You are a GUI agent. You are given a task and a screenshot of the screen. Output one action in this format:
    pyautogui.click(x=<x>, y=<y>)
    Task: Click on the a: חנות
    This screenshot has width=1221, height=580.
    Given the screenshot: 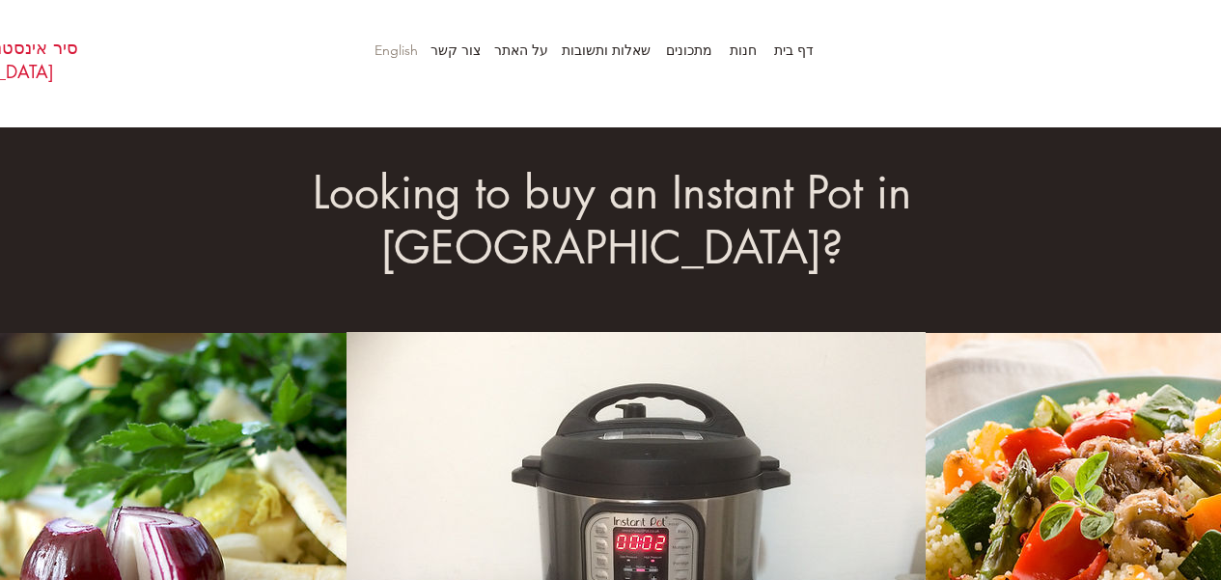 What is the action you would take?
    pyautogui.click(x=744, y=50)
    